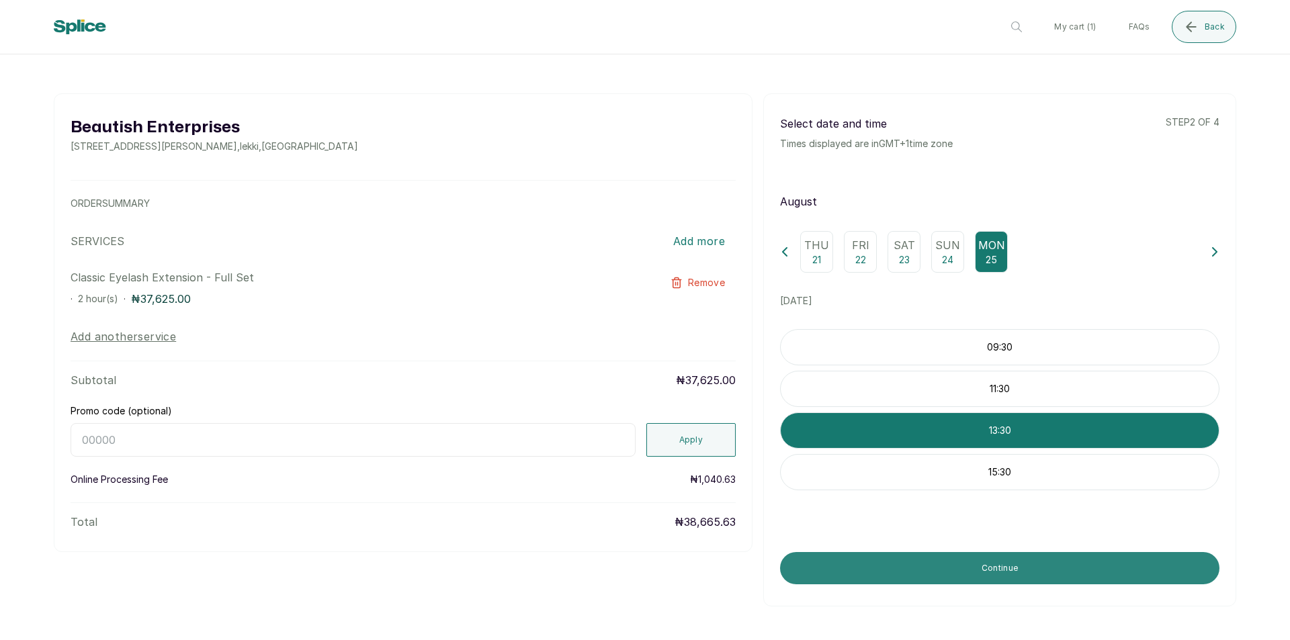 The height and width of the screenshot is (640, 1290). What do you see at coordinates (706, 283) in the screenshot?
I see `span: Remove` at bounding box center [706, 283].